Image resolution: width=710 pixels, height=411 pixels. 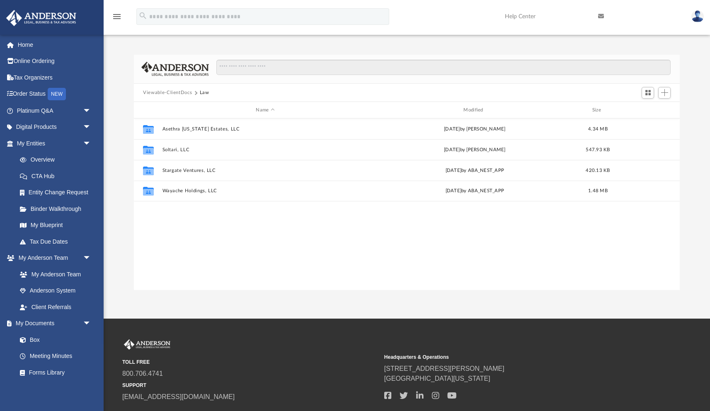 What do you see at coordinates (265, 150) in the screenshot?
I see `button: Soltari, LLC` at bounding box center [265, 150].